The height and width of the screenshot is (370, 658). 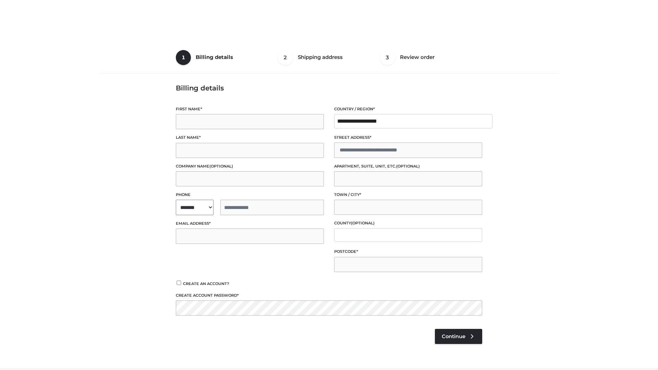 I want to click on span: Review order, so click(x=417, y=57).